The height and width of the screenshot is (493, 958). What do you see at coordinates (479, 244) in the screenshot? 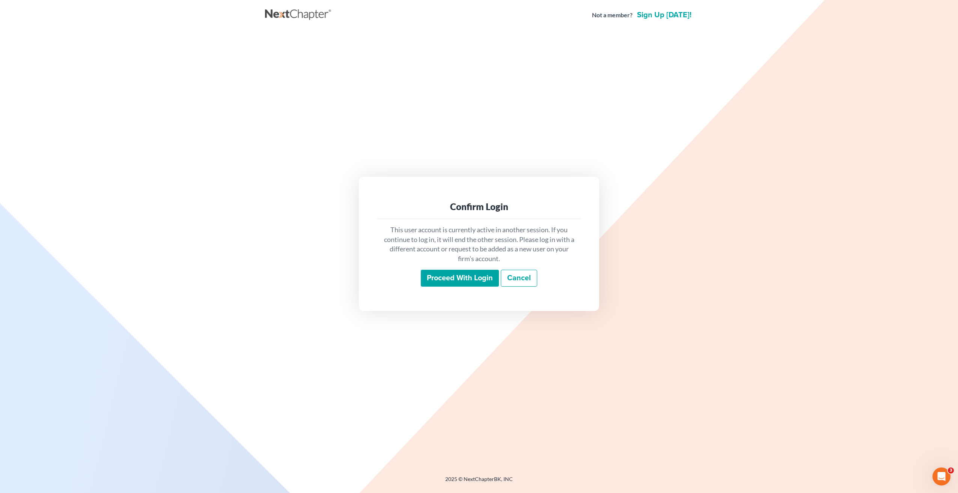
I see `p: This user account is currently active in another session. If you continue to log in, it will end ...` at bounding box center [479, 244].